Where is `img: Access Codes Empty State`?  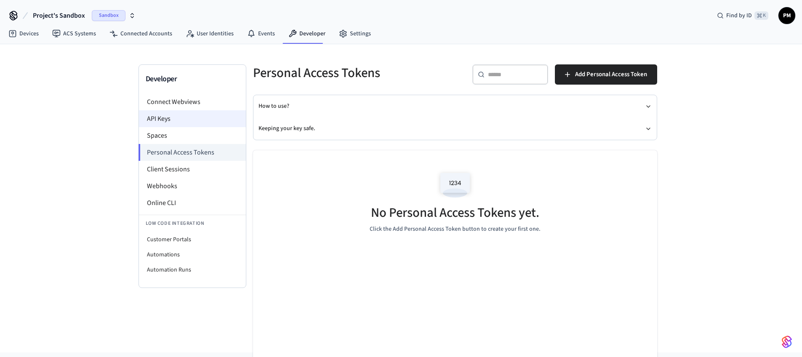
img: Access Codes Empty State is located at coordinates (455, 185).